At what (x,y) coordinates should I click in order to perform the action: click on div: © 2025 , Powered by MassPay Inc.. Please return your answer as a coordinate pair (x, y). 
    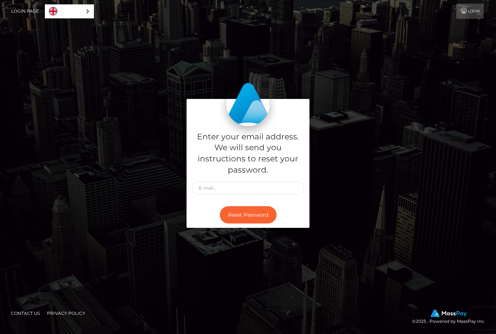
    Looking at the image, I should click on (451, 318).